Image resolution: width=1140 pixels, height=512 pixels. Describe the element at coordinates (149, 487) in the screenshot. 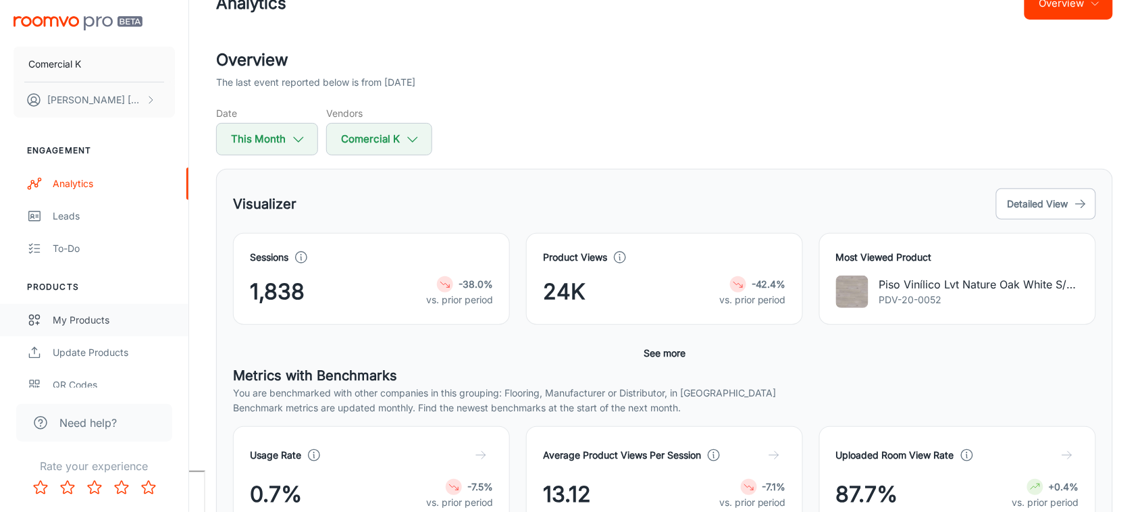

I see `button: Rate 5 star` at that location.